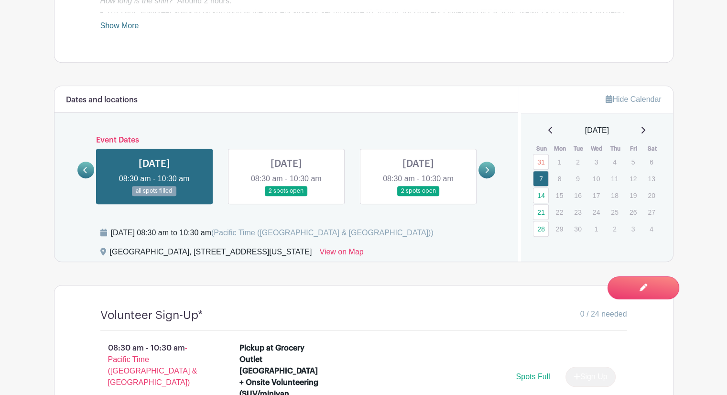 The image size is (727, 395). Describe the element at coordinates (651, 212) in the screenshot. I see `p: 27` at that location.